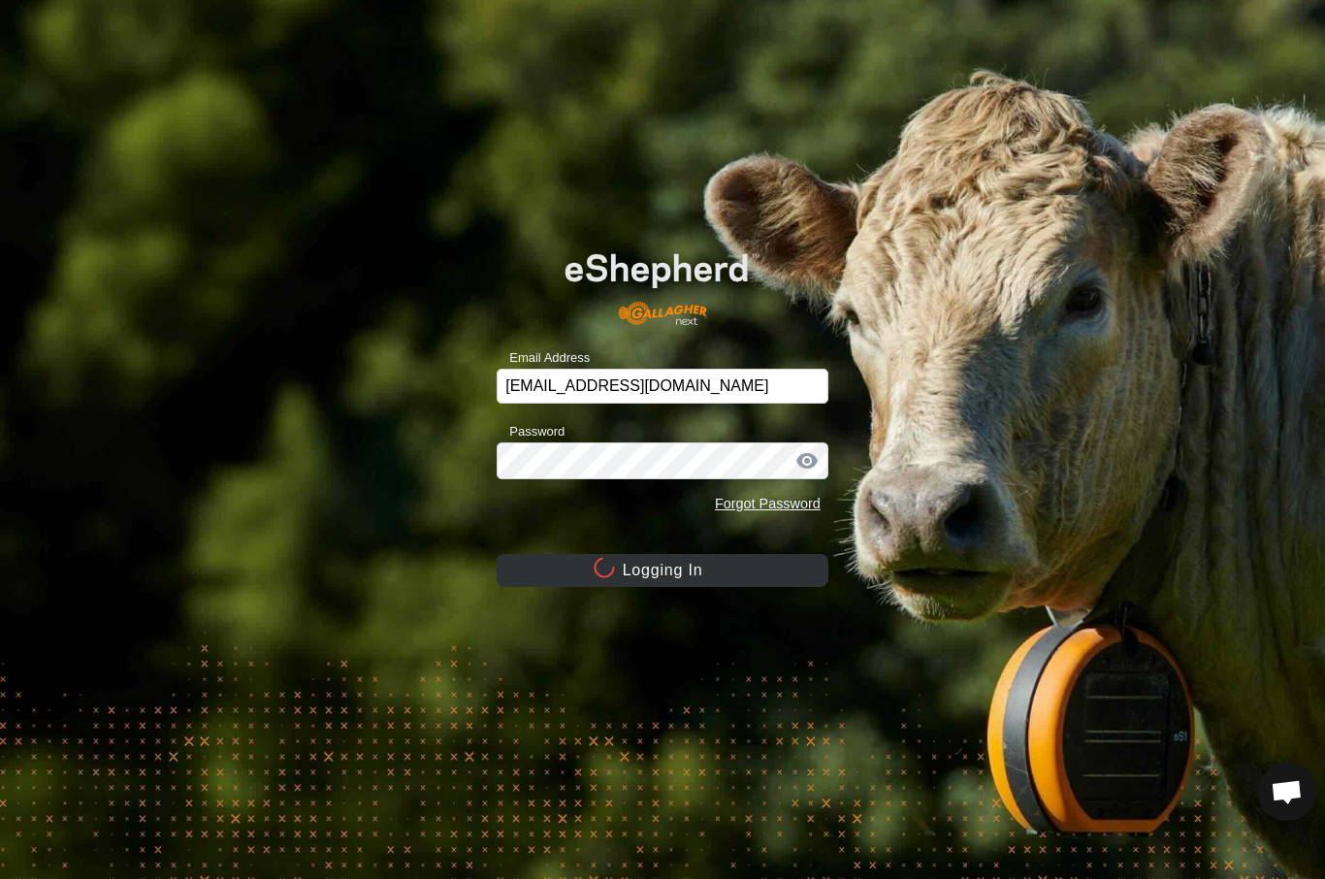  I want to click on button: Logging In, so click(662, 570).